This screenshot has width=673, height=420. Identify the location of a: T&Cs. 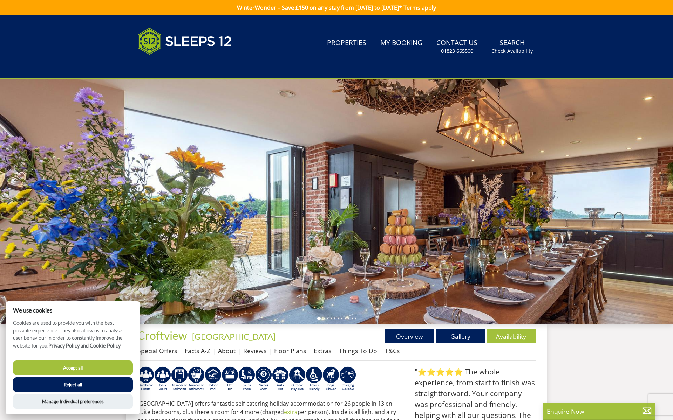
(392, 351).